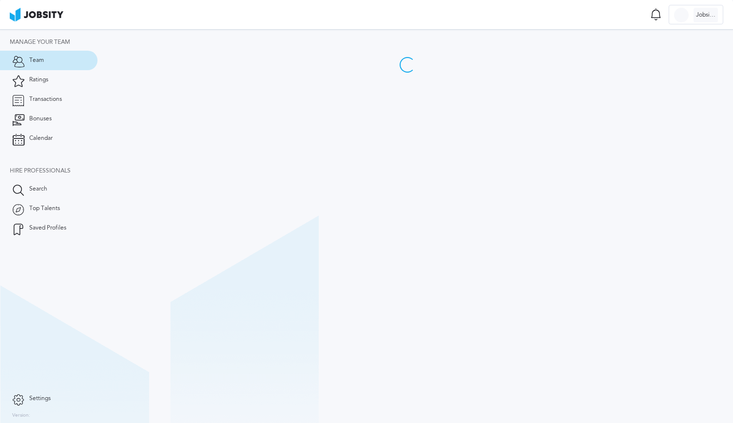 This screenshot has height=423, width=733. I want to click on span: Ratings, so click(38, 80).